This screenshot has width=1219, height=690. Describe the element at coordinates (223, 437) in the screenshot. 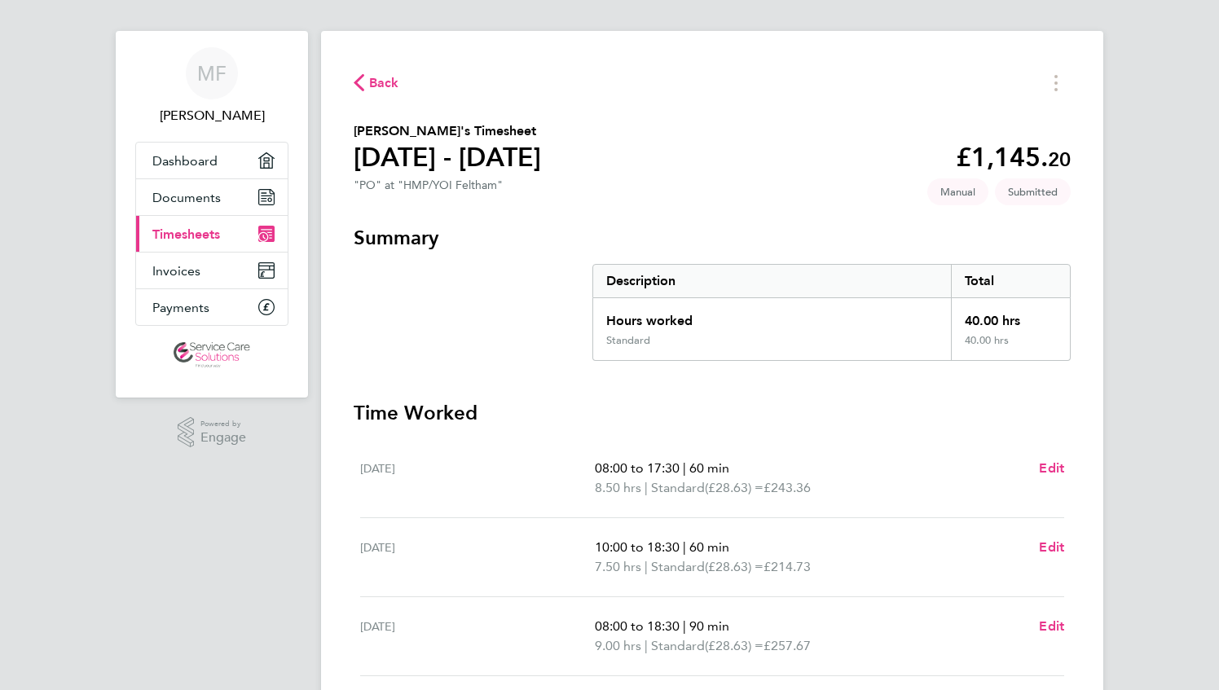

I see `span: Engage` at that location.